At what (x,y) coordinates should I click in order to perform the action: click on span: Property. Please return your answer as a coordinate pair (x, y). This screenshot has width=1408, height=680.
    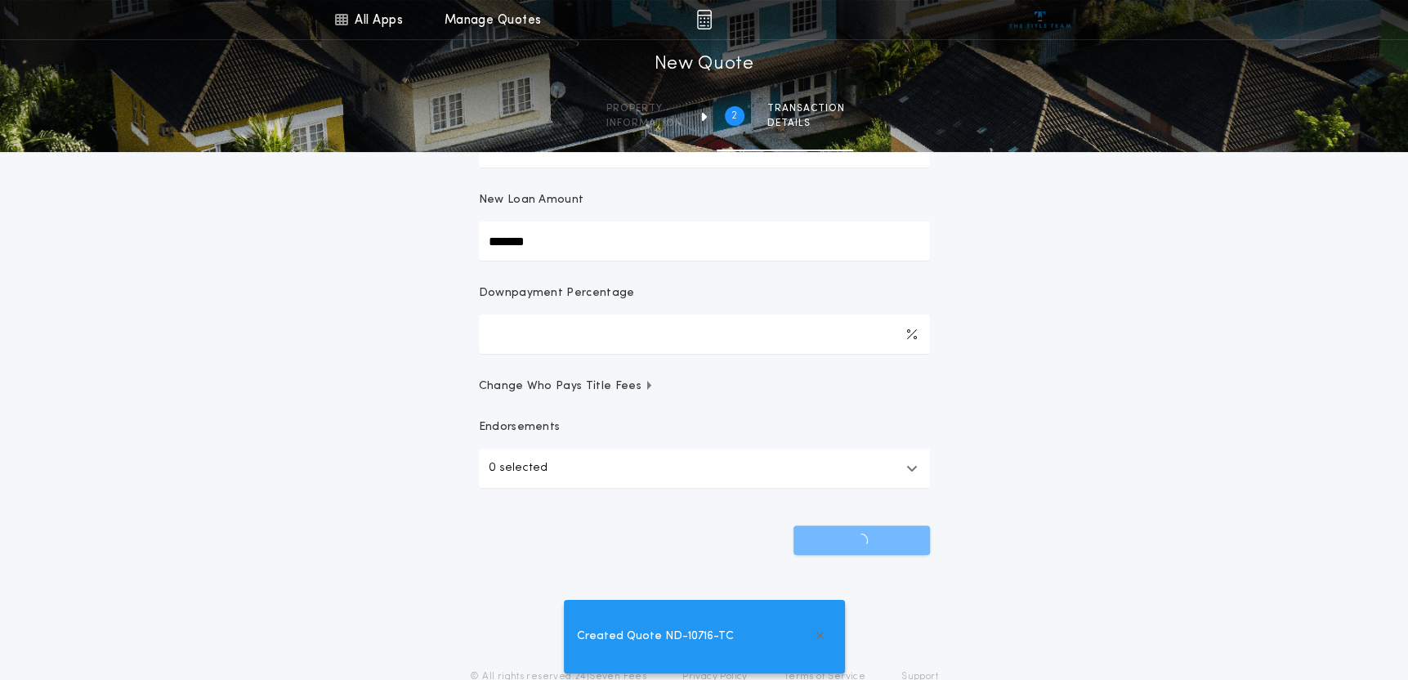
    Looking at the image, I should click on (644, 109).